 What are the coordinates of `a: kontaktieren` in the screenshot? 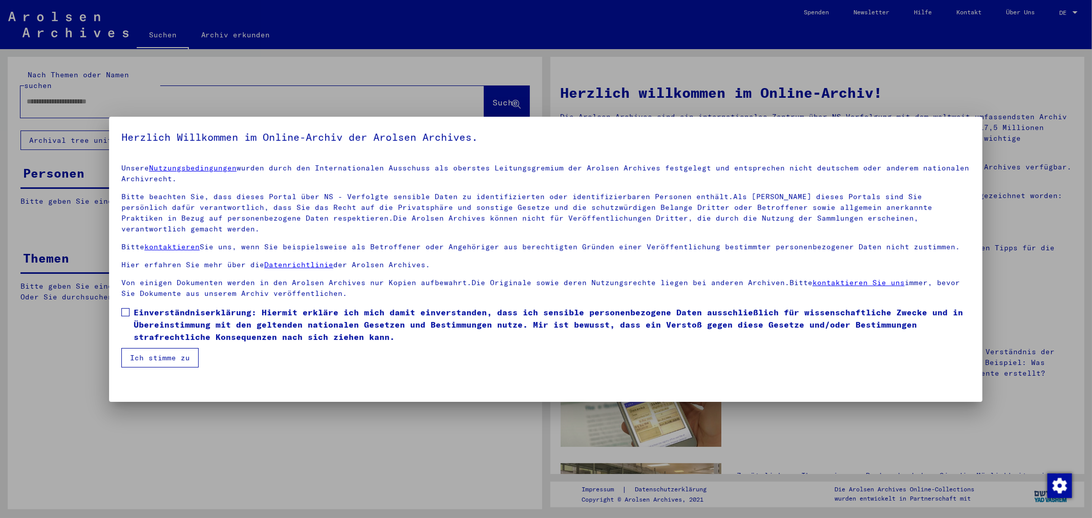 It's located at (172, 247).